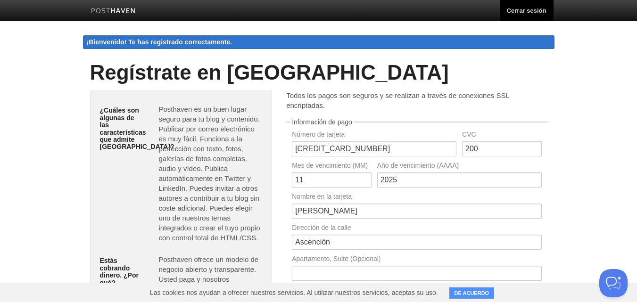  Describe the element at coordinates (209, 173) in the screenshot. I see `font: Posthaven es un buen lugar seguro para tu blog y contenido. Publicar por correo electrónico es mu...` at that location.